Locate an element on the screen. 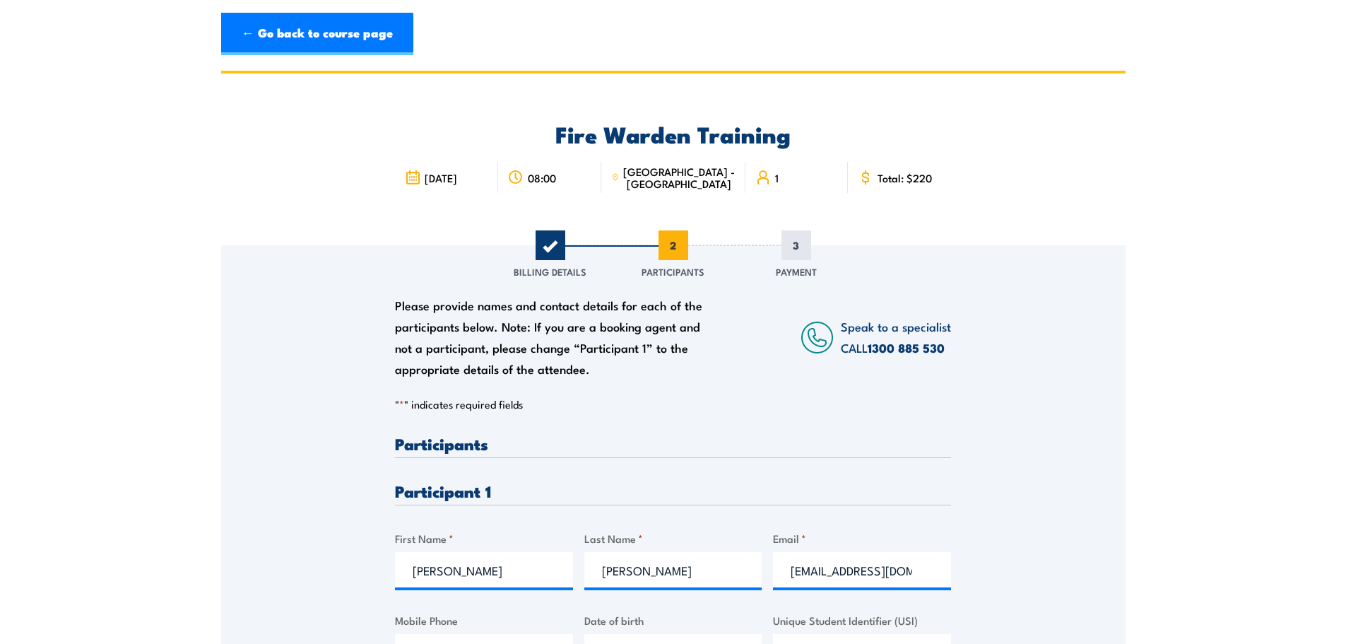 Image resolution: width=1346 pixels, height=644 pixels. label: Email is located at coordinates (862, 538).